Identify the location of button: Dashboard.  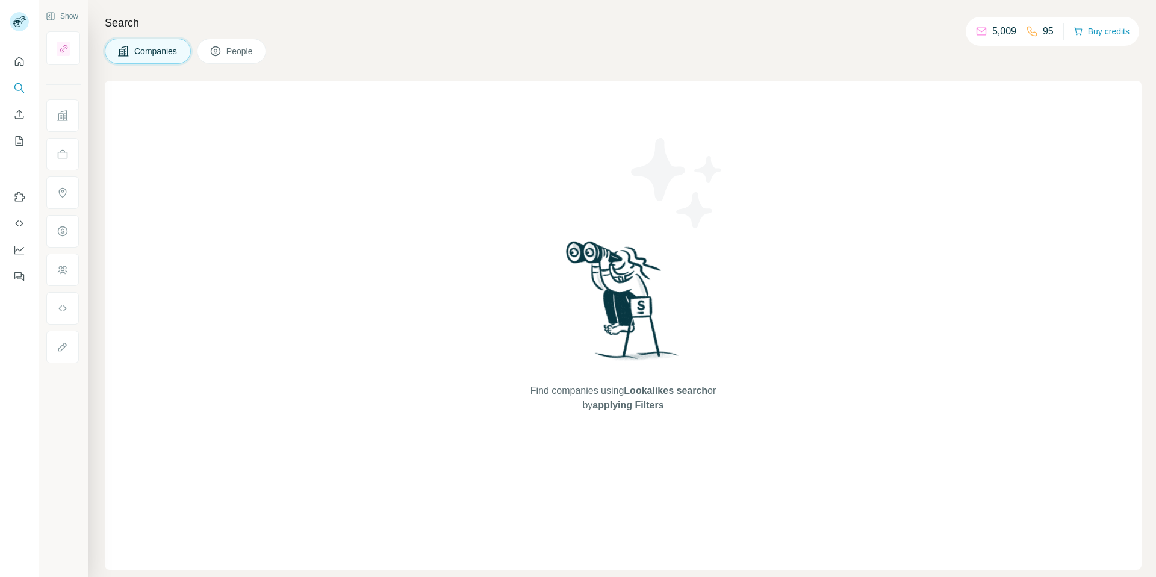
(19, 250).